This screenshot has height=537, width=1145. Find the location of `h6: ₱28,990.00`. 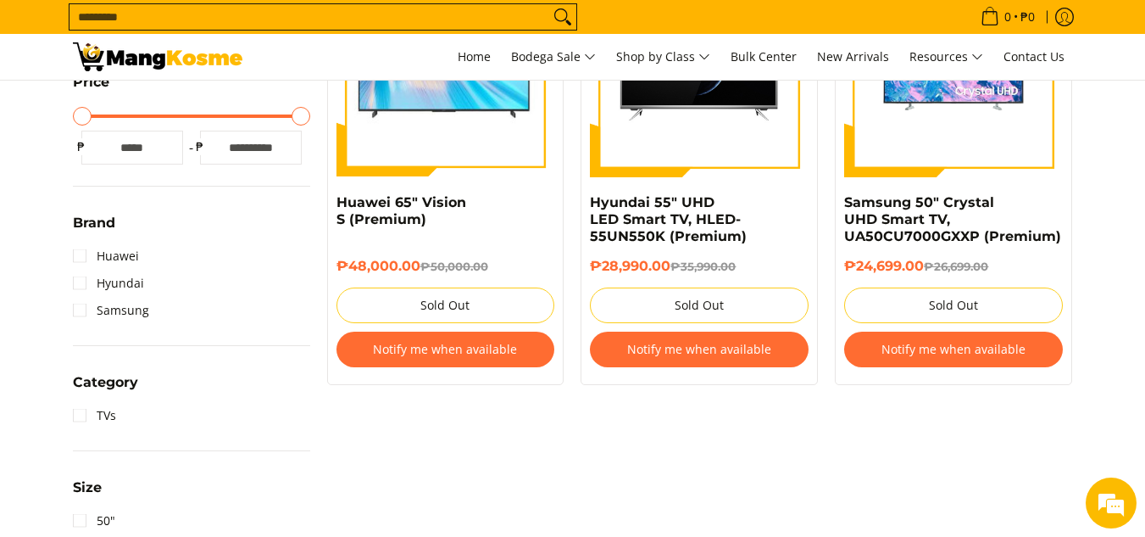

h6: ₱28,990.00 is located at coordinates (699, 266).